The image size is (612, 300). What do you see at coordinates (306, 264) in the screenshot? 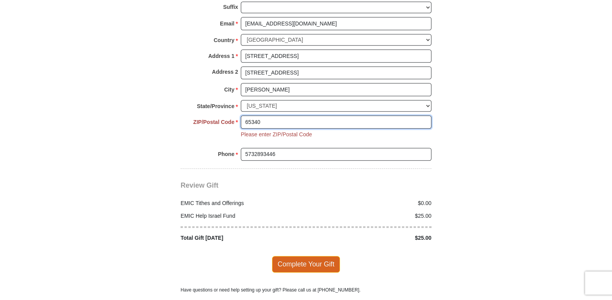
I see `span: Complete Your Gift` at bounding box center [306, 264].